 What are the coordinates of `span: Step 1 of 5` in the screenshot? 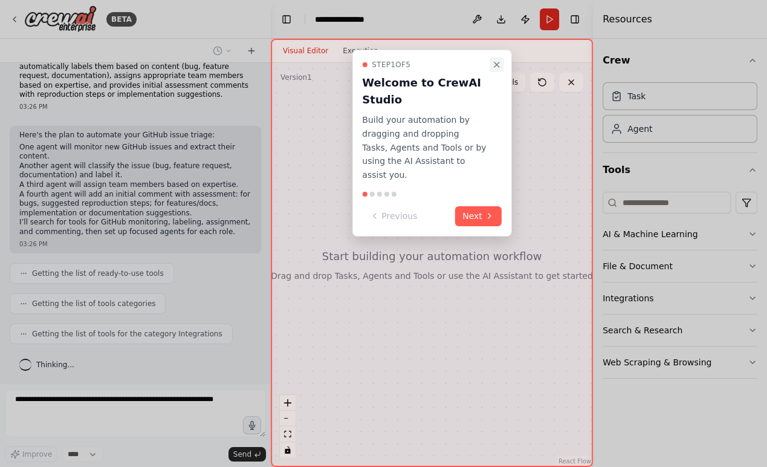 It's located at (391, 65).